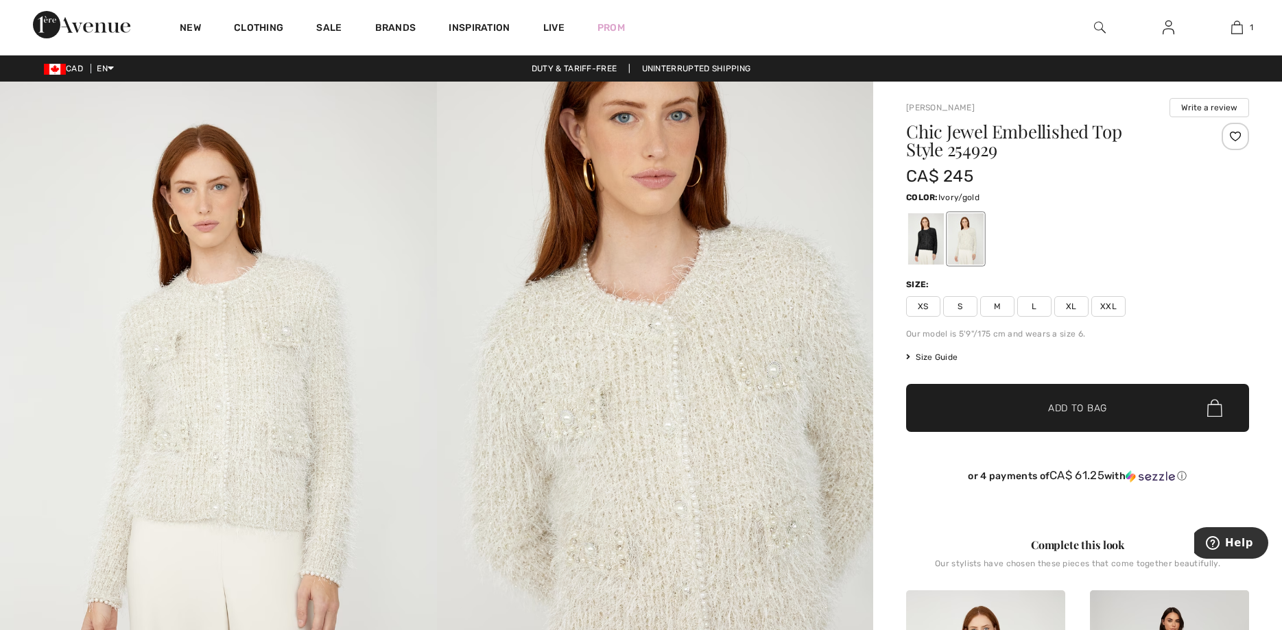 The height and width of the screenshot is (630, 1282). What do you see at coordinates (1078, 478) in the screenshot?
I see `div: or 4 payments ofCA$ 61.25withSezzle Click to learn more about Sezzle` at bounding box center [1078, 478].